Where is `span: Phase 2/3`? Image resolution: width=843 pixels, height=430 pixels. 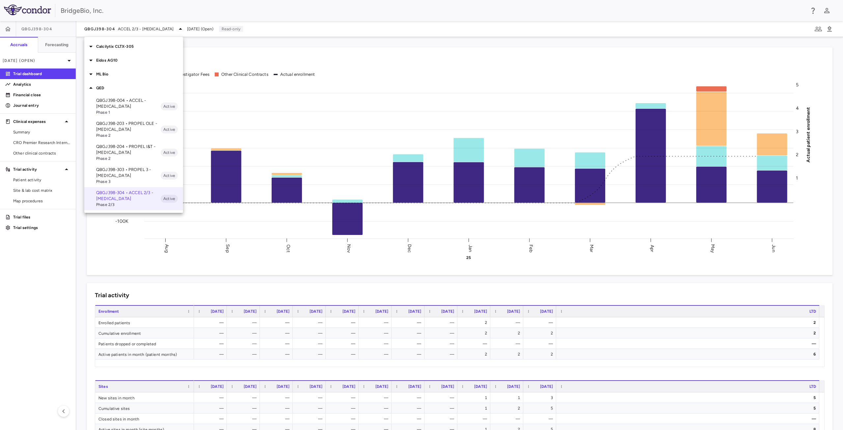
span: Phase 2/3 is located at coordinates (128, 204).